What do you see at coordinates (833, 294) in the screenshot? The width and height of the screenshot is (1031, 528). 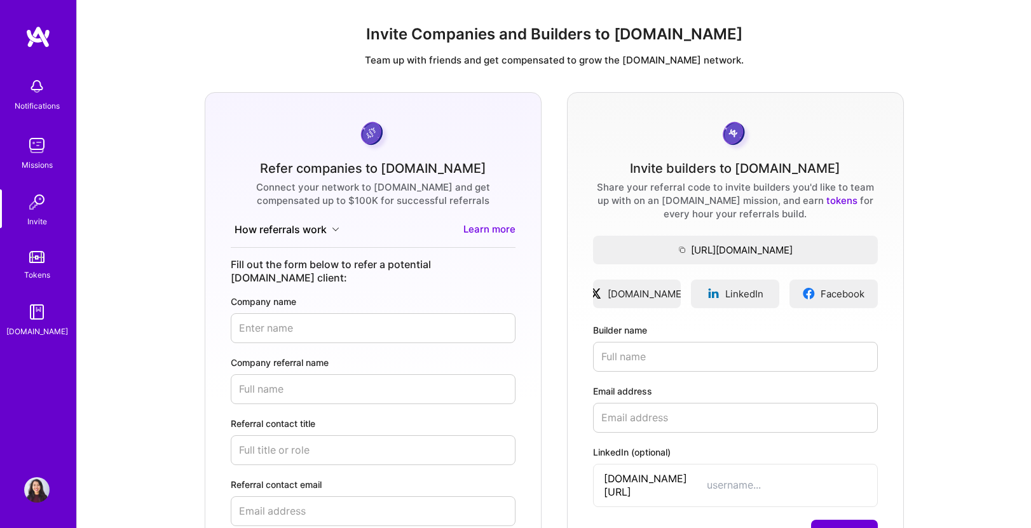 I see `a: Facebook` at bounding box center [833, 294].